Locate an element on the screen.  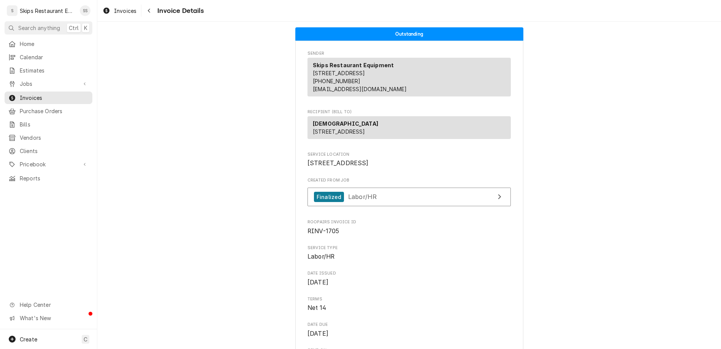
a: Go to Help Center is located at coordinates (48, 305).